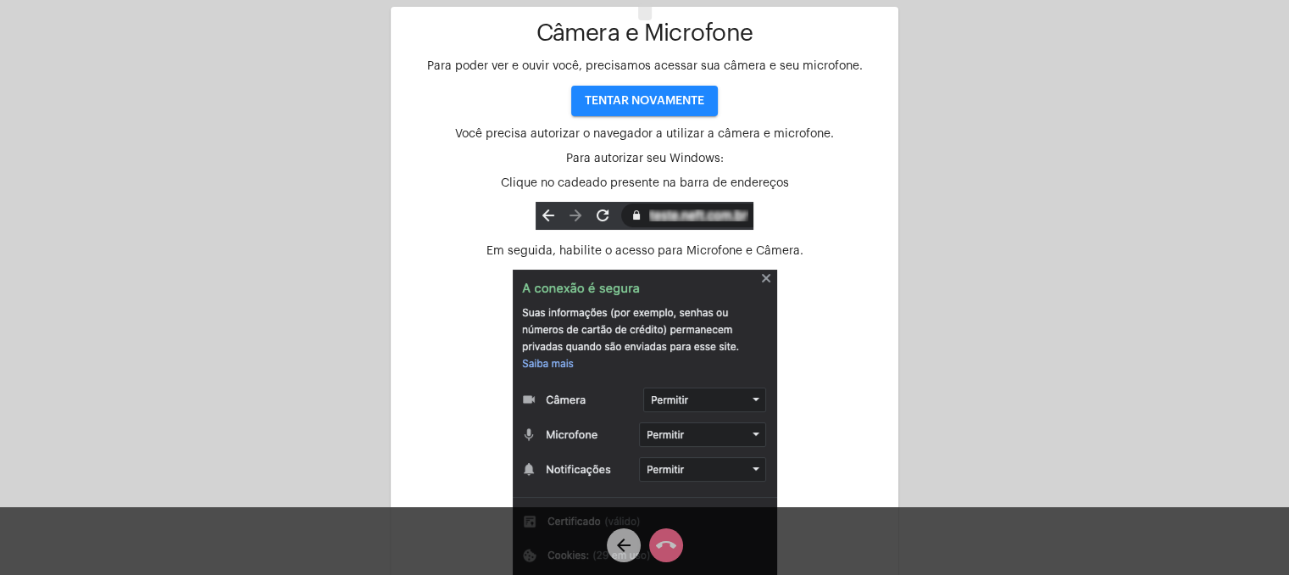 This screenshot has width=1289, height=575. I want to click on mat-icon: call_end, so click(666, 545).